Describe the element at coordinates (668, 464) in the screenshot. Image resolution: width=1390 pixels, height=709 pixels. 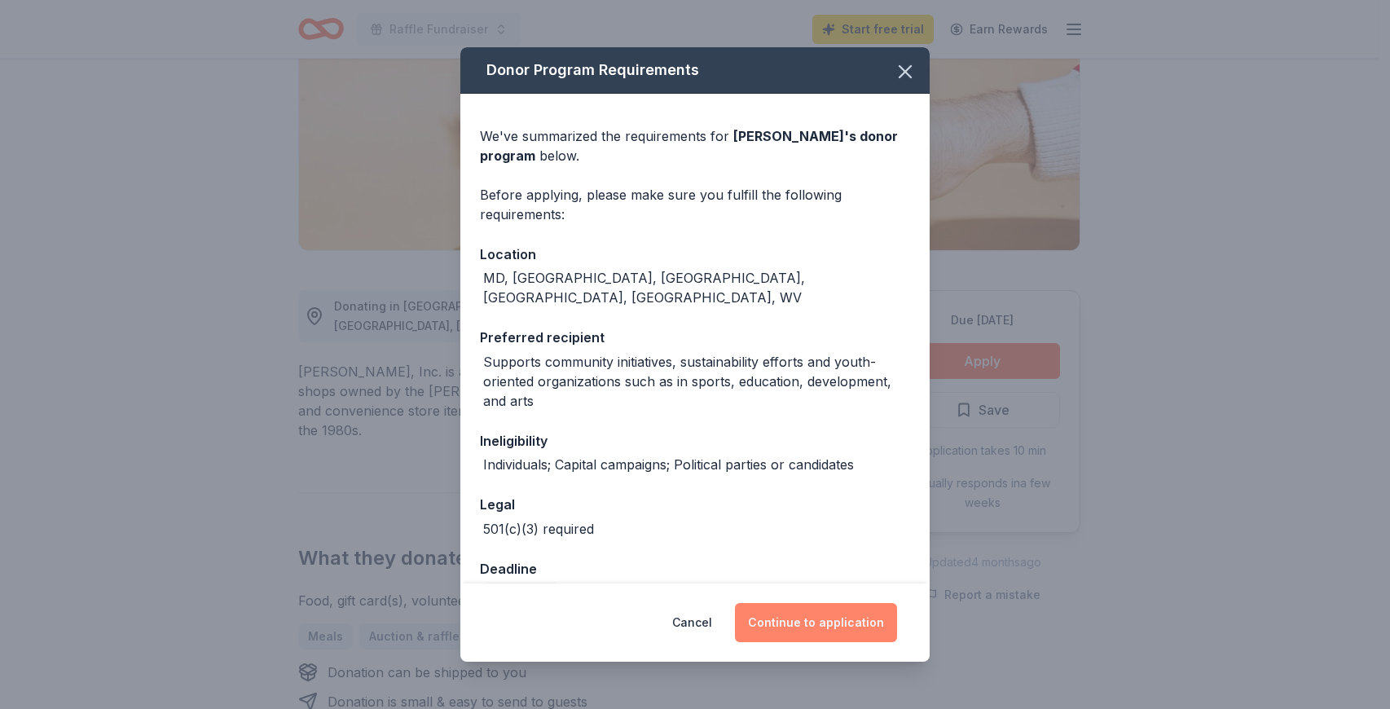
I see `div: Individuals; Capital campaigns; Political parties or candidates` at that location.